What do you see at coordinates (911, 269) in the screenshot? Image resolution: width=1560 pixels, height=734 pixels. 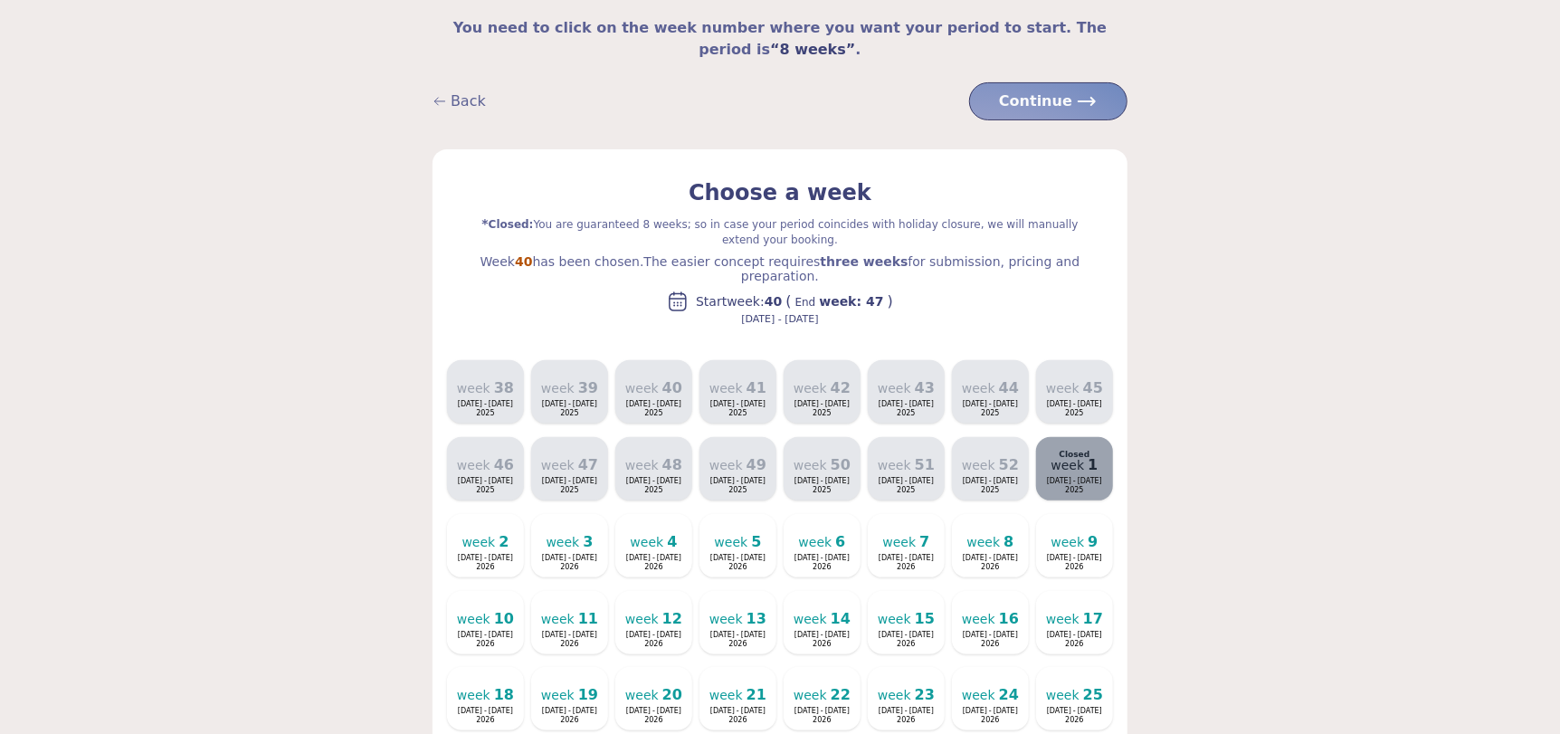 I see `font: for submission, pricing and preparation.` at bounding box center [911, 269].